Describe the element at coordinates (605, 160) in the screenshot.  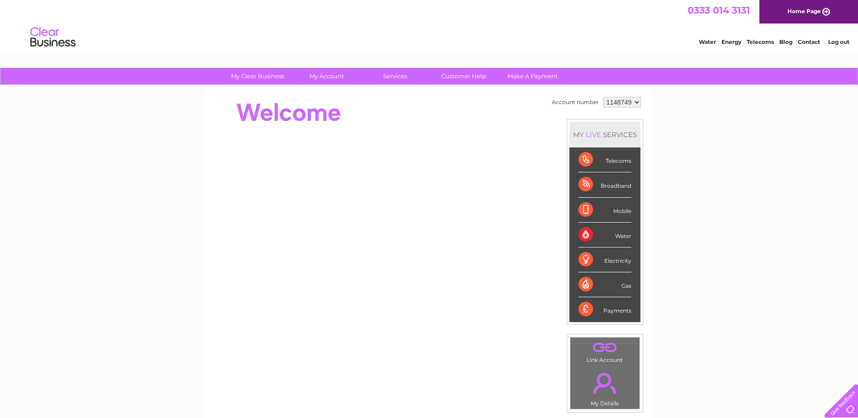
I see `div: Telecoms` at that location.